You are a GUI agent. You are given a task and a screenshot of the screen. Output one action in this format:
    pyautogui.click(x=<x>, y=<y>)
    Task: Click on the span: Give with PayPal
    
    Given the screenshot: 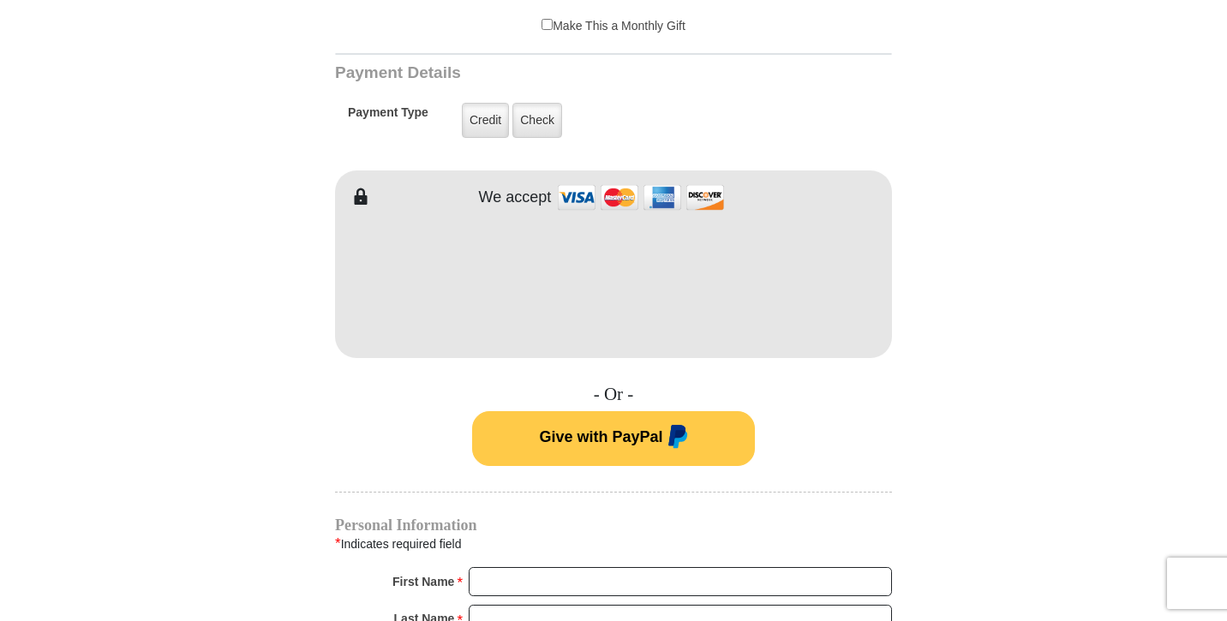 What is the action you would take?
    pyautogui.click(x=601, y=437)
    